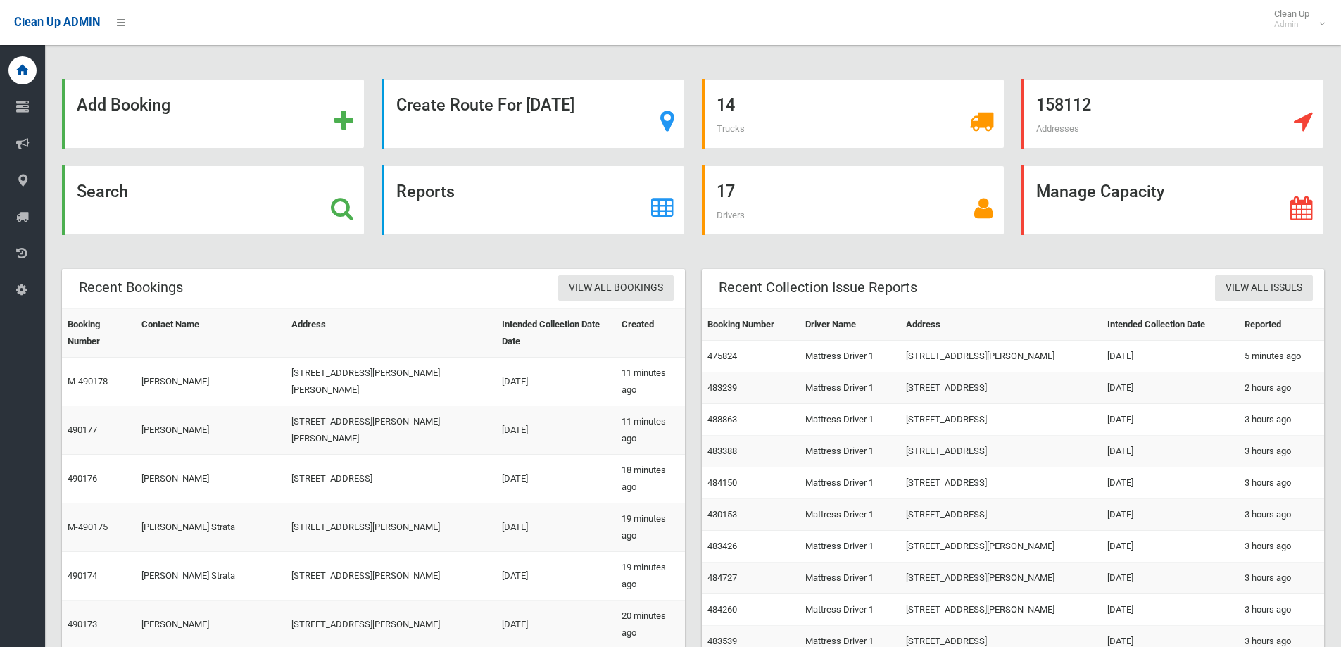 The width and height of the screenshot is (1341, 647). Describe the element at coordinates (131, 287) in the screenshot. I see `header: Recent Bookings` at that location.